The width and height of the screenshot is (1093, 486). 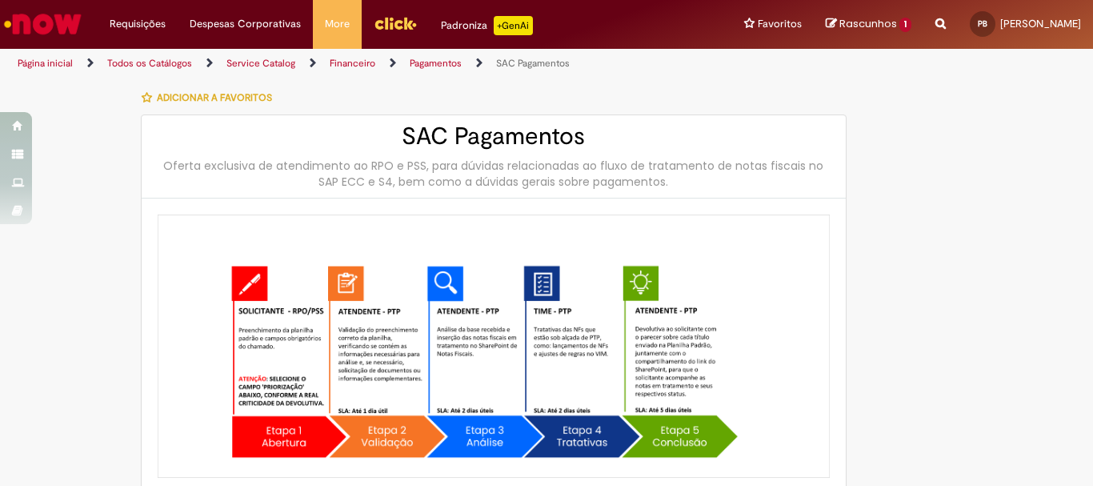 What do you see at coordinates (905, 25) in the screenshot?
I see `span: 1` at bounding box center [905, 25].